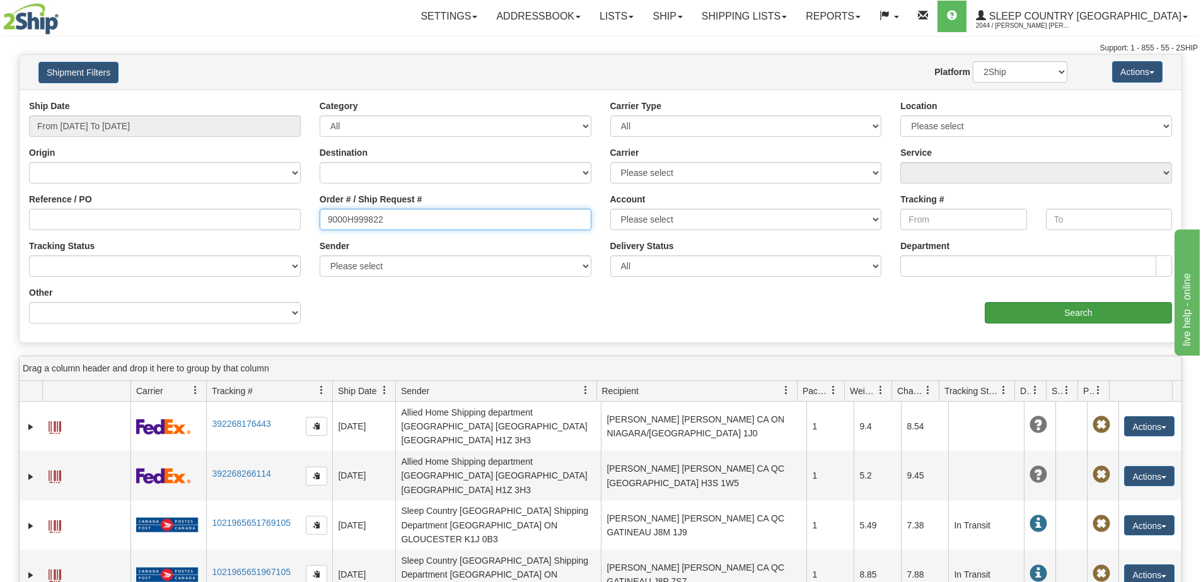 The height and width of the screenshot is (582, 1201). I want to click on label: Carrier, so click(625, 153).